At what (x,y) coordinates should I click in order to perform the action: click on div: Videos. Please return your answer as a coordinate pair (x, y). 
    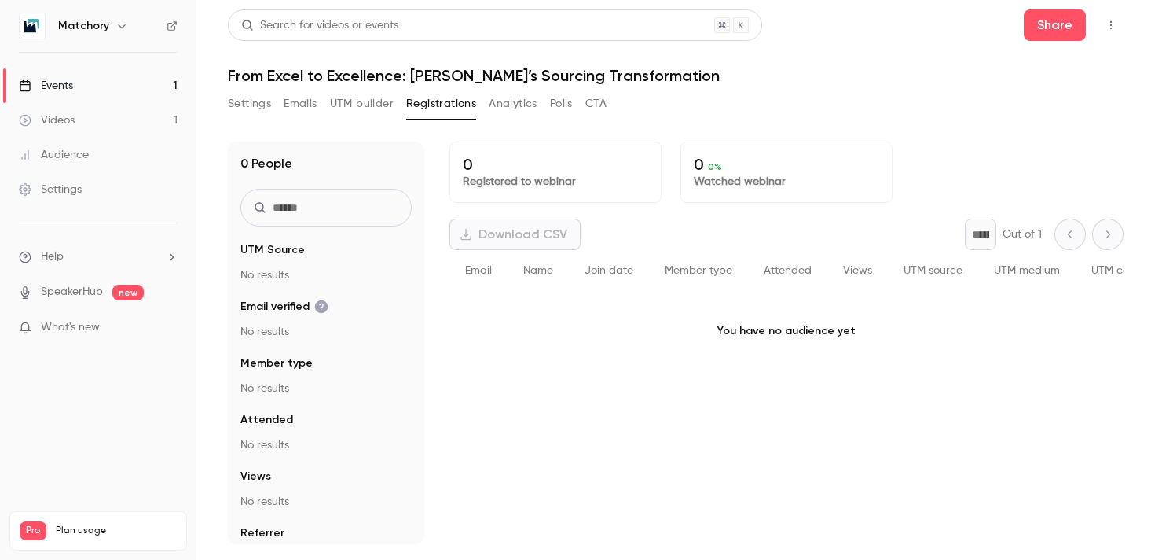
    Looking at the image, I should click on (46, 120).